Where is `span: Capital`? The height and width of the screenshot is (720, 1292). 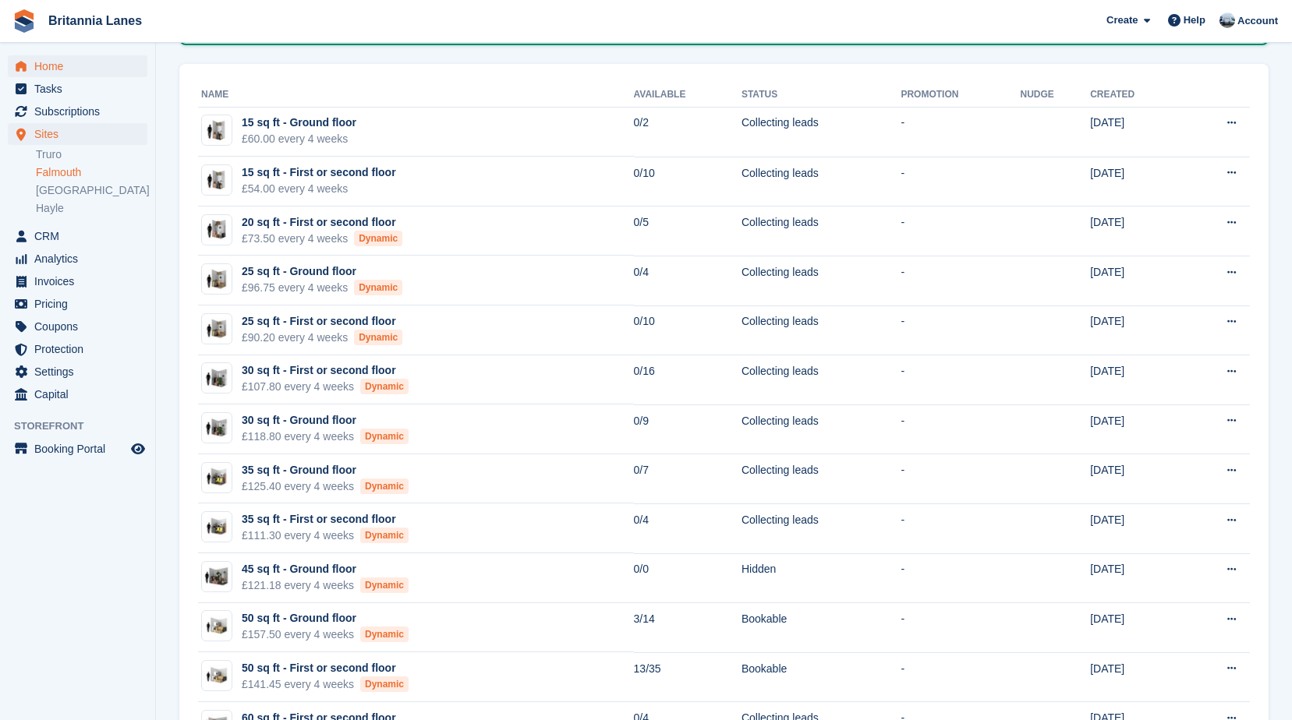
span: Capital is located at coordinates (81, 394).